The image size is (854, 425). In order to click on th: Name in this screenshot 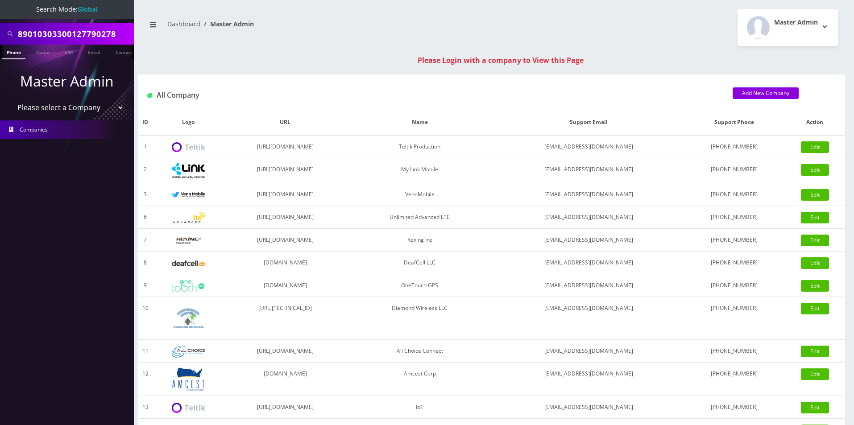, I will do `click(419, 122)`.